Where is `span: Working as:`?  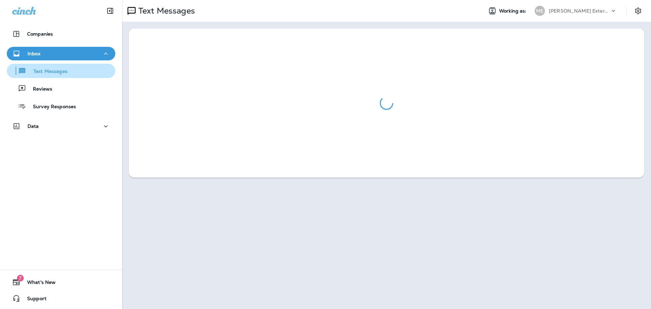
span: Working as: is located at coordinates (514, 11).